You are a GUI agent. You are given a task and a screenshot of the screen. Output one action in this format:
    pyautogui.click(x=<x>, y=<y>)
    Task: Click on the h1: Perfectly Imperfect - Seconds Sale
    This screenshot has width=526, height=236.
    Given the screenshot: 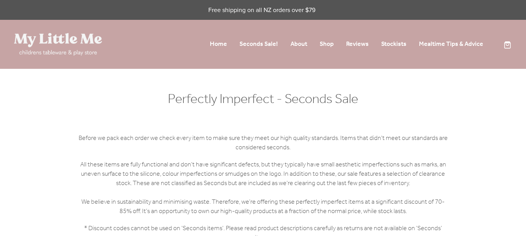 What is the action you would take?
    pyautogui.click(x=263, y=100)
    